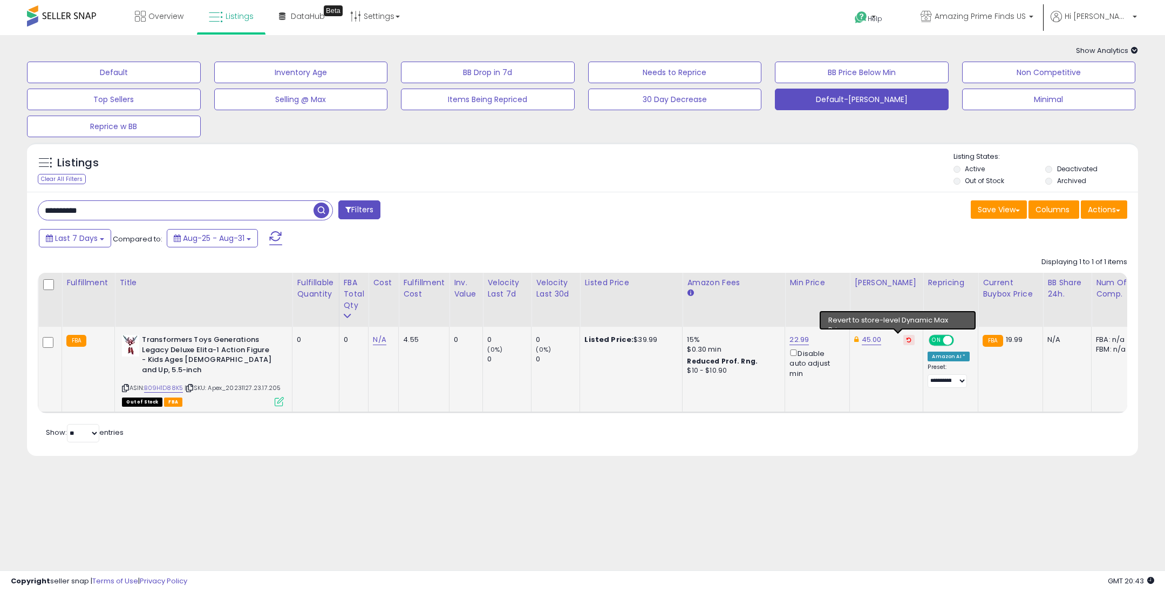 This screenshot has width=1165, height=592. I want to click on label: Deactivated, so click(1077, 168).